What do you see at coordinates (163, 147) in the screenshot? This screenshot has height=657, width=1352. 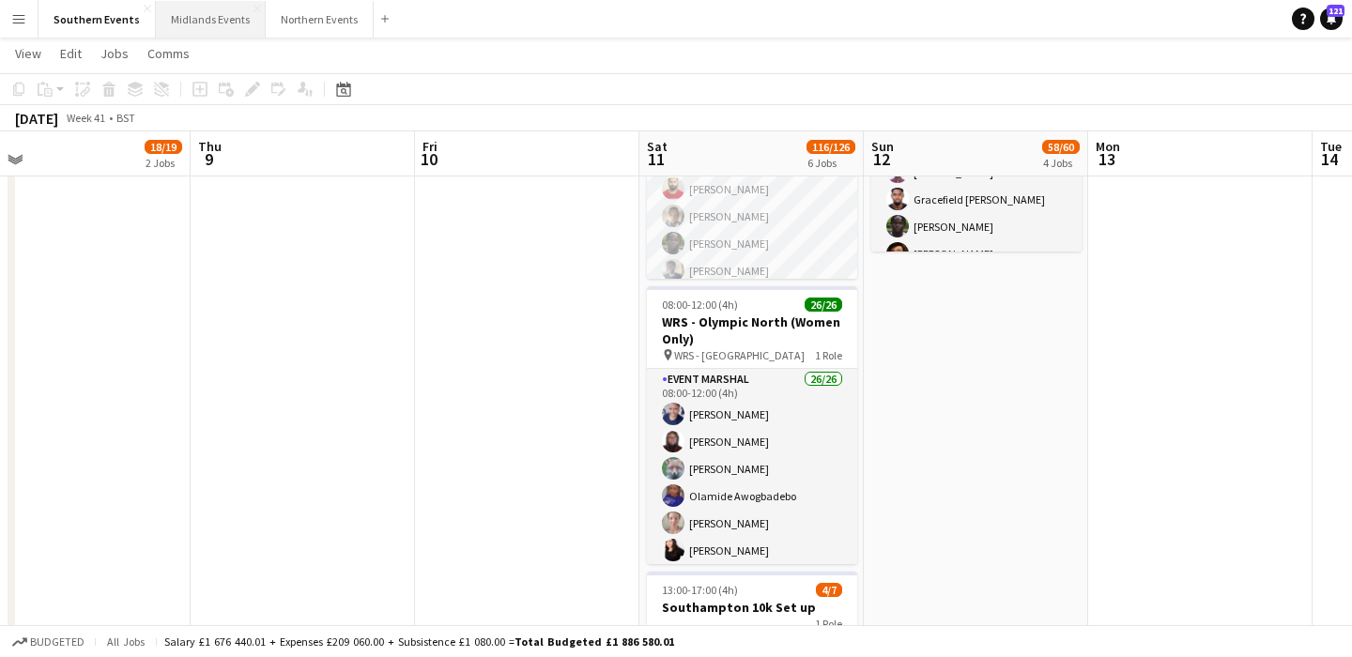 I see `span: 18/19` at bounding box center [163, 147].